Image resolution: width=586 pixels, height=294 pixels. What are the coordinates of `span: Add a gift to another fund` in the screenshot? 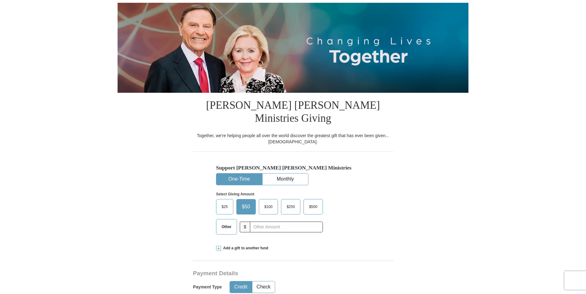 It's located at (245, 248).